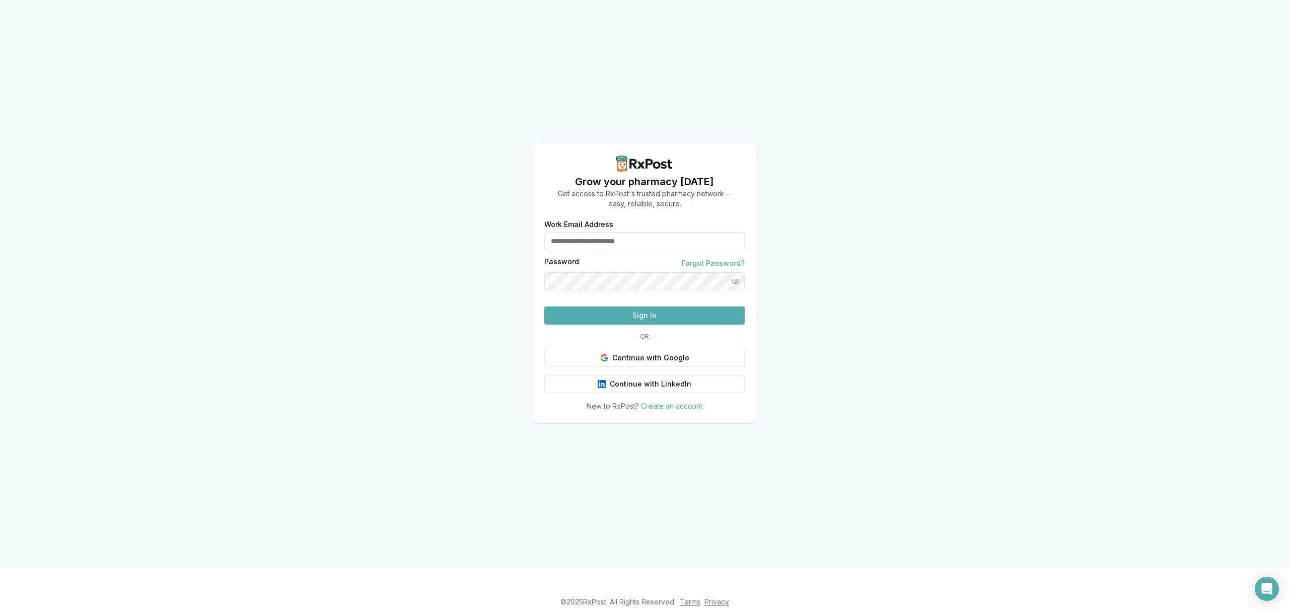 This screenshot has width=1289, height=611. I want to click on img: Google, so click(604, 358).